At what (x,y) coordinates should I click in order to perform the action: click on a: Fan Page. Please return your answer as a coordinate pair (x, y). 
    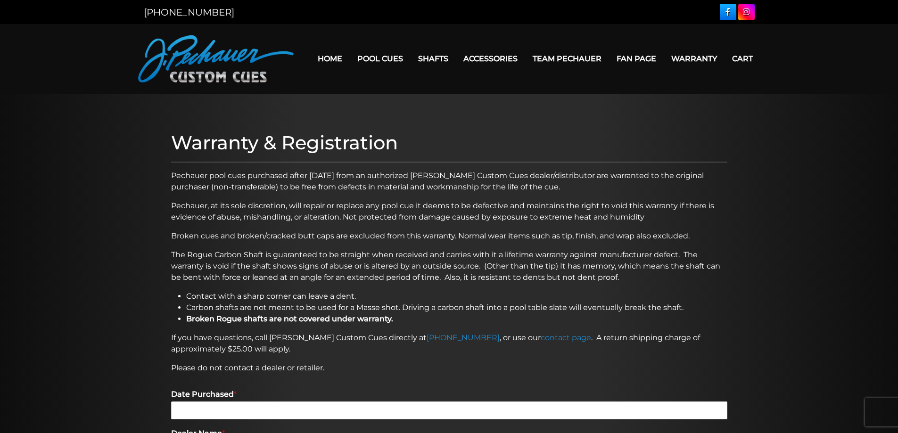
    Looking at the image, I should click on (636, 58).